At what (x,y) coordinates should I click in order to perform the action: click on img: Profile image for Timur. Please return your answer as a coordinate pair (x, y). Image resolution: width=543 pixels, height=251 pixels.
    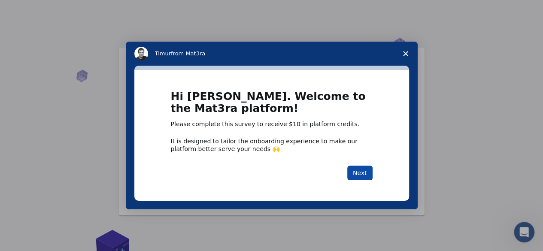
    Looking at the image, I should click on (141, 54).